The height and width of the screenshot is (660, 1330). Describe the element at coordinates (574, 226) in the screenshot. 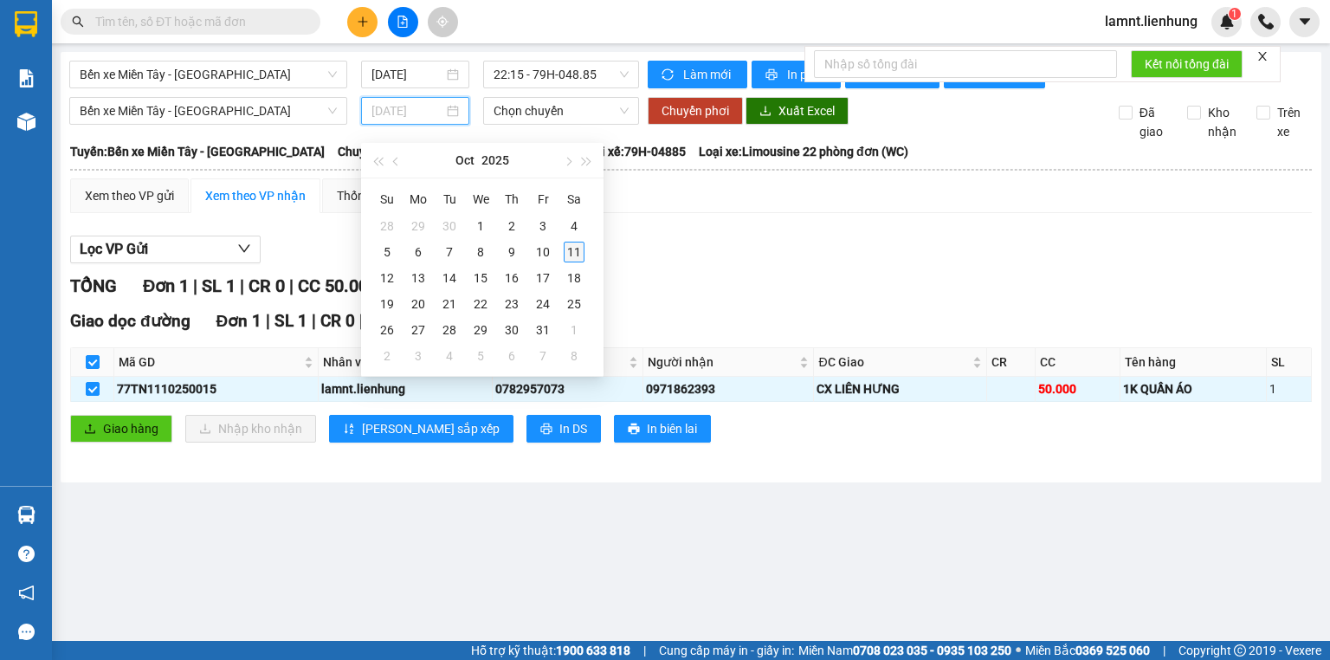

I see `td: 2025-10-04` at that location.